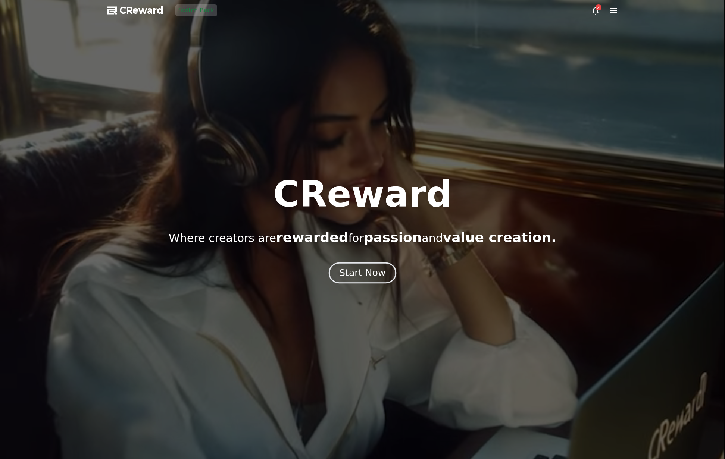 The height and width of the screenshot is (459, 725). Describe the element at coordinates (599, 7) in the screenshot. I see `div: 2` at that location.